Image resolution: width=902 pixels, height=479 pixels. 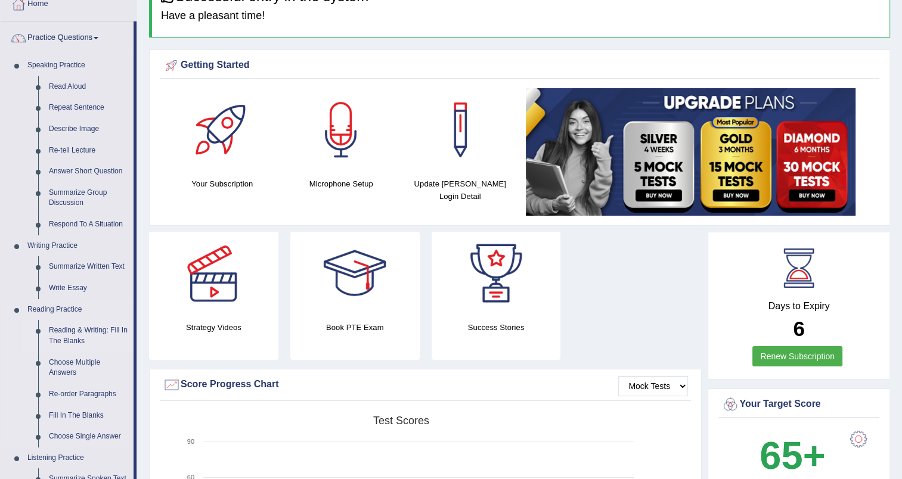 What do you see at coordinates (798, 328) in the screenshot?
I see `b: 6` at bounding box center [798, 328].